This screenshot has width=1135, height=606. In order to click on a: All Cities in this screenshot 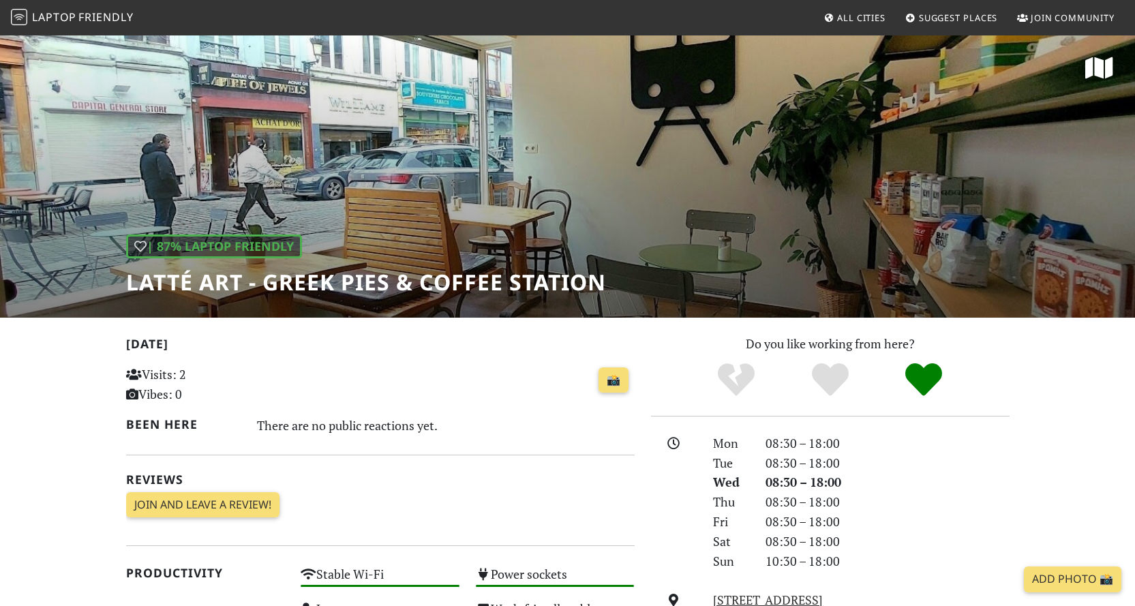, I will do `click(854, 18)`.